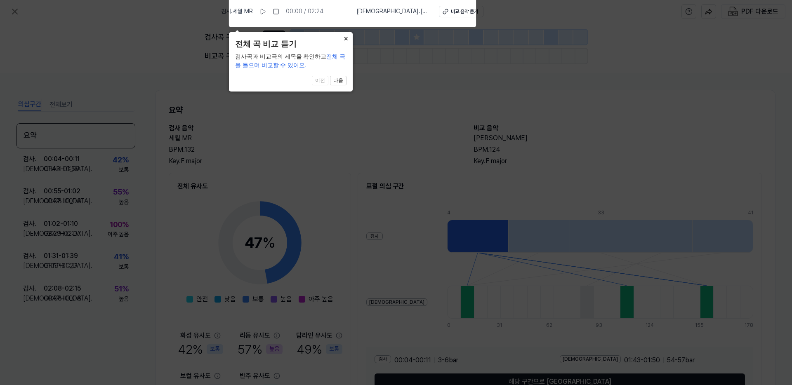 This screenshot has width=792, height=385. Describe the element at coordinates (338, 81) in the screenshot. I see `button: 다음` at that location.